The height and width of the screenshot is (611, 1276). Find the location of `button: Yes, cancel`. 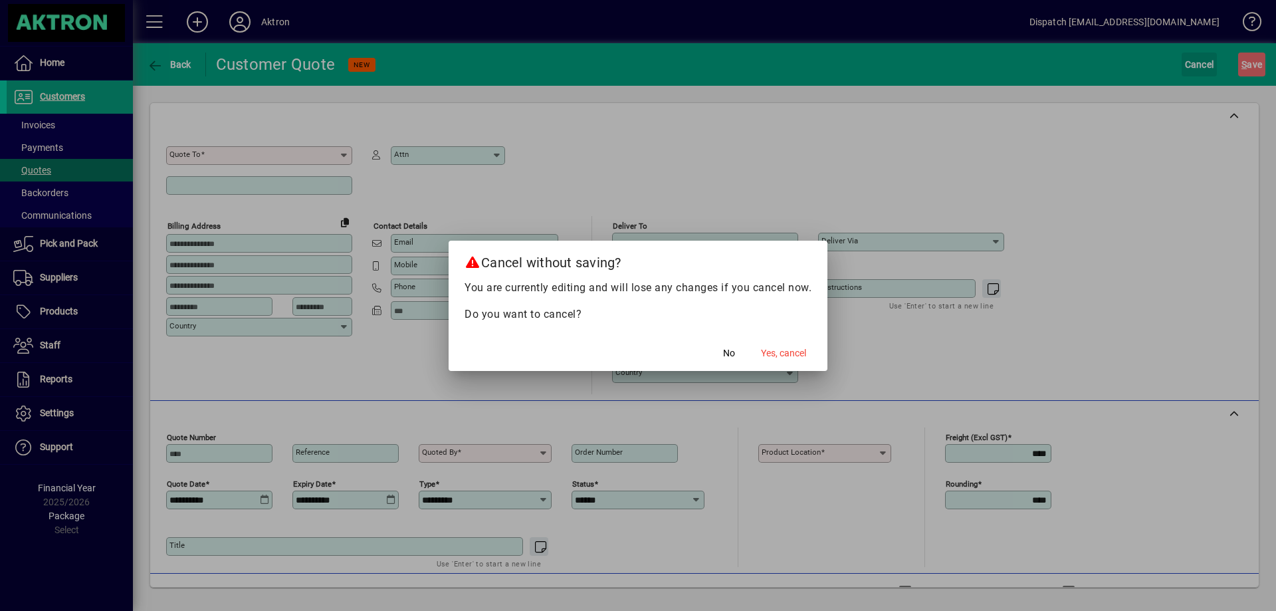

button: Yes, cancel is located at coordinates (783, 353).